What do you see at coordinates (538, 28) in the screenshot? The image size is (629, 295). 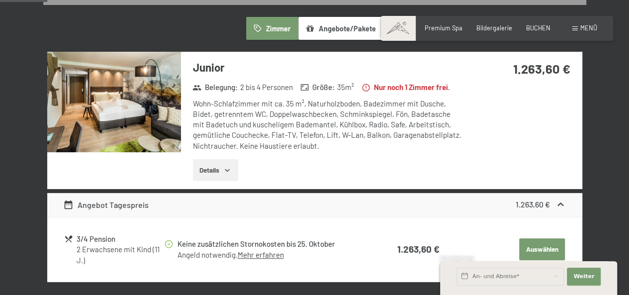 I see `span: BUCHEN` at bounding box center [538, 28].